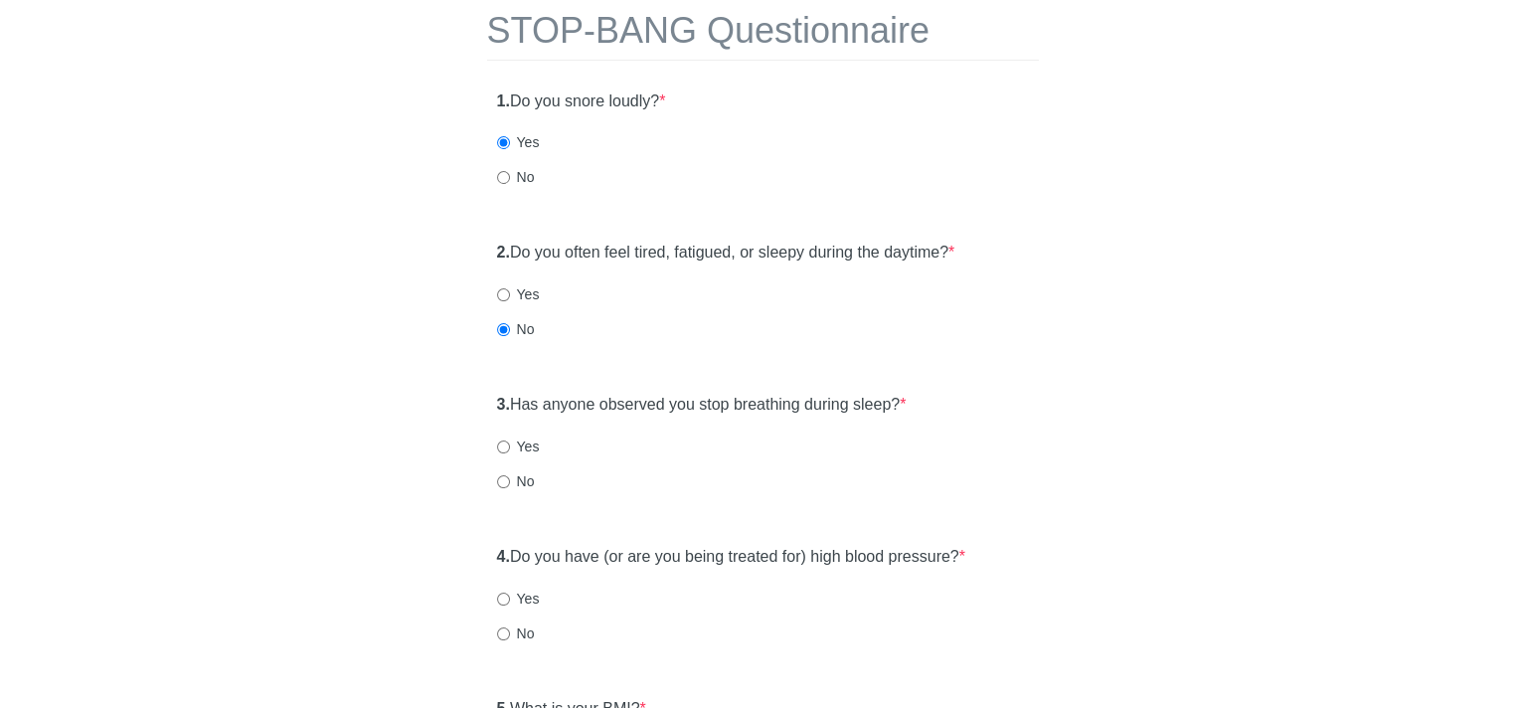 Image resolution: width=1525 pixels, height=708 pixels. Describe the element at coordinates (726, 252) in the screenshot. I see `label: Do you often feel tired, fatigued, or sleepy during the daytime?` at that location.